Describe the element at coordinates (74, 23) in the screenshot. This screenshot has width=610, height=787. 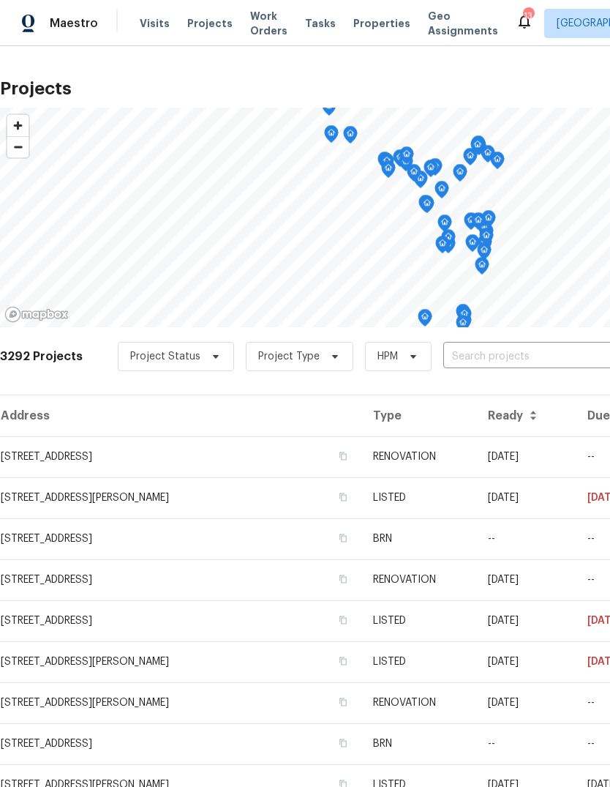
I see `span: Maestro` at that location.